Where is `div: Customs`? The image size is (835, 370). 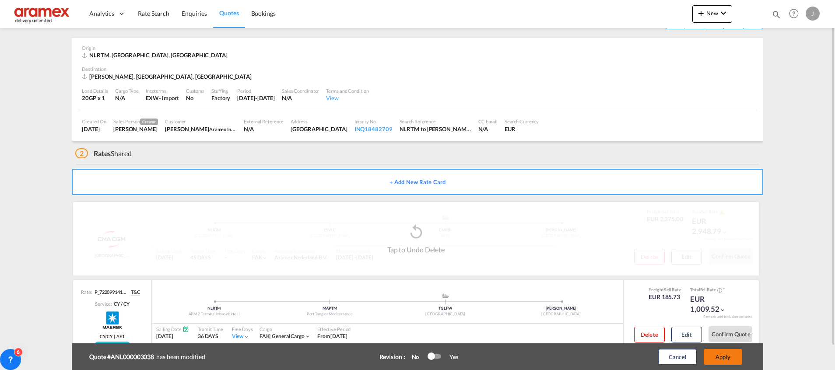 div: Customs is located at coordinates (195, 91).